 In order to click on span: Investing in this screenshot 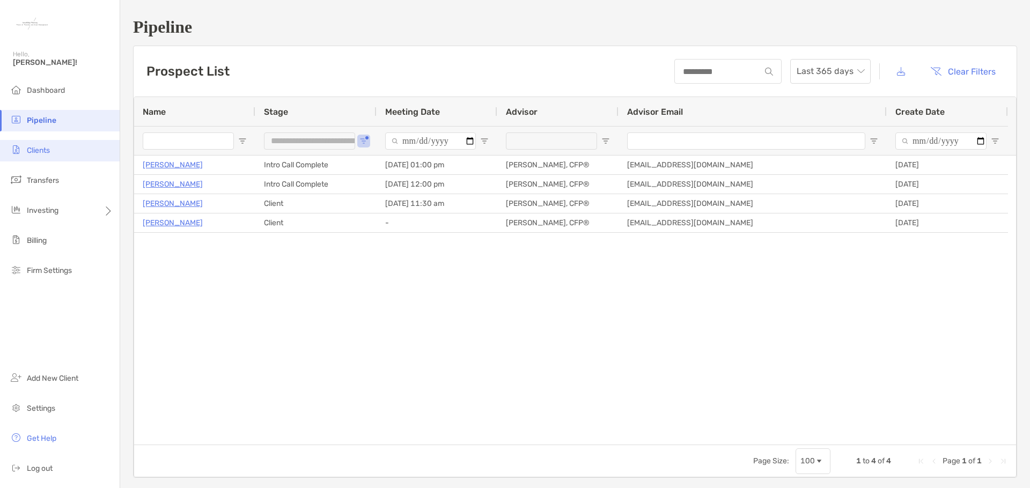, I will do `click(42, 210)`.